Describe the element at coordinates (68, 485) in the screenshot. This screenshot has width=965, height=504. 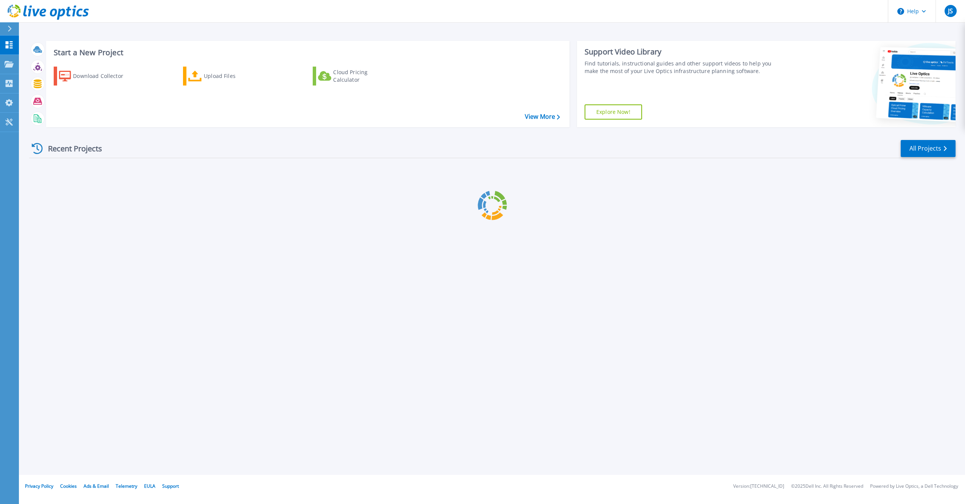
I see `a: Cookies` at that location.